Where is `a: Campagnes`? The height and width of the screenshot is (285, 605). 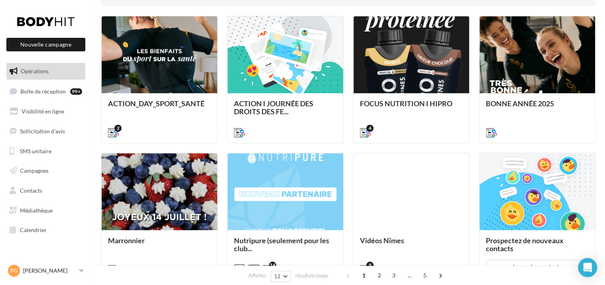 a: Campagnes is located at coordinates (46, 171).